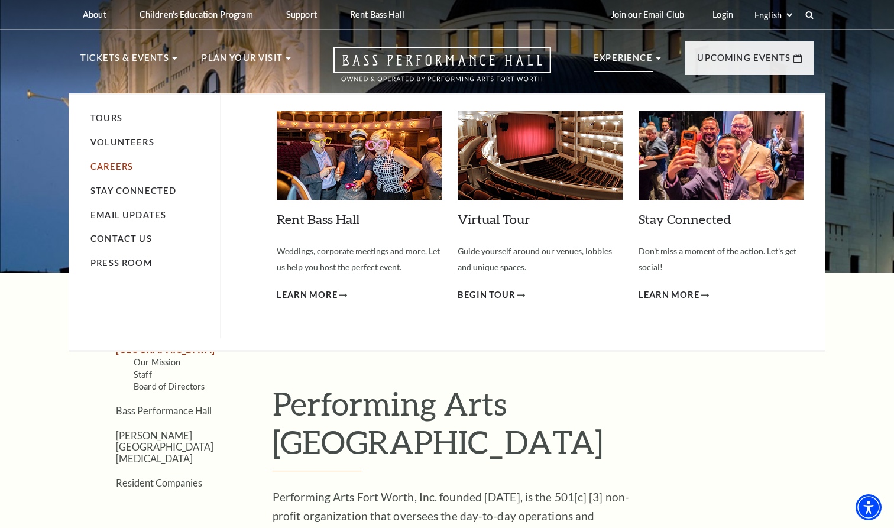  Describe the element at coordinates (359, 155) in the screenshot. I see `img: Rent Bass Hall` at that location.